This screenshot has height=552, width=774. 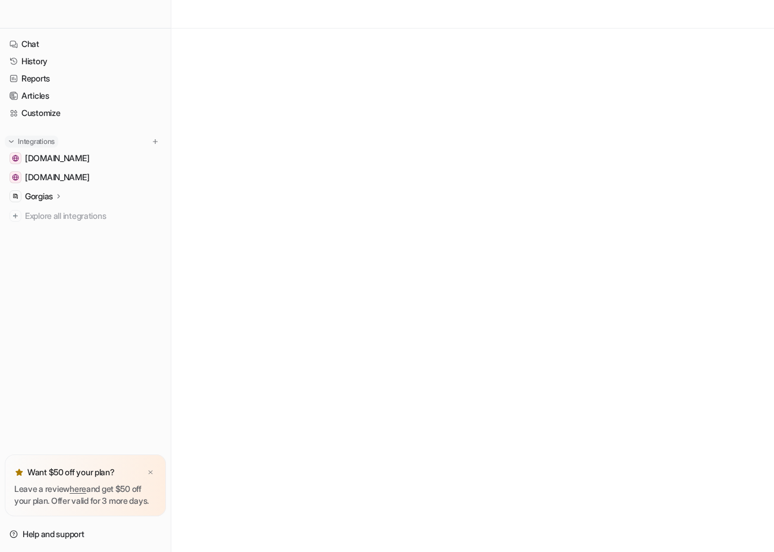 I want to click on img: star, so click(x=19, y=472).